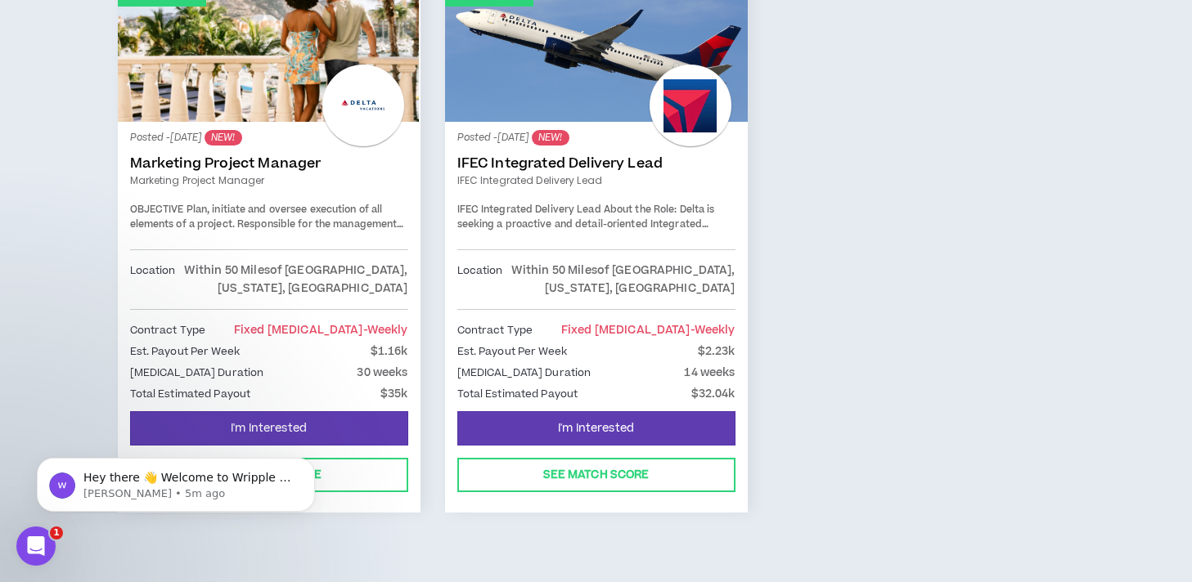 Image resolution: width=1192 pixels, height=582 pixels. What do you see at coordinates (382, 373) in the screenshot?
I see `p: 30 weeks` at bounding box center [382, 373].